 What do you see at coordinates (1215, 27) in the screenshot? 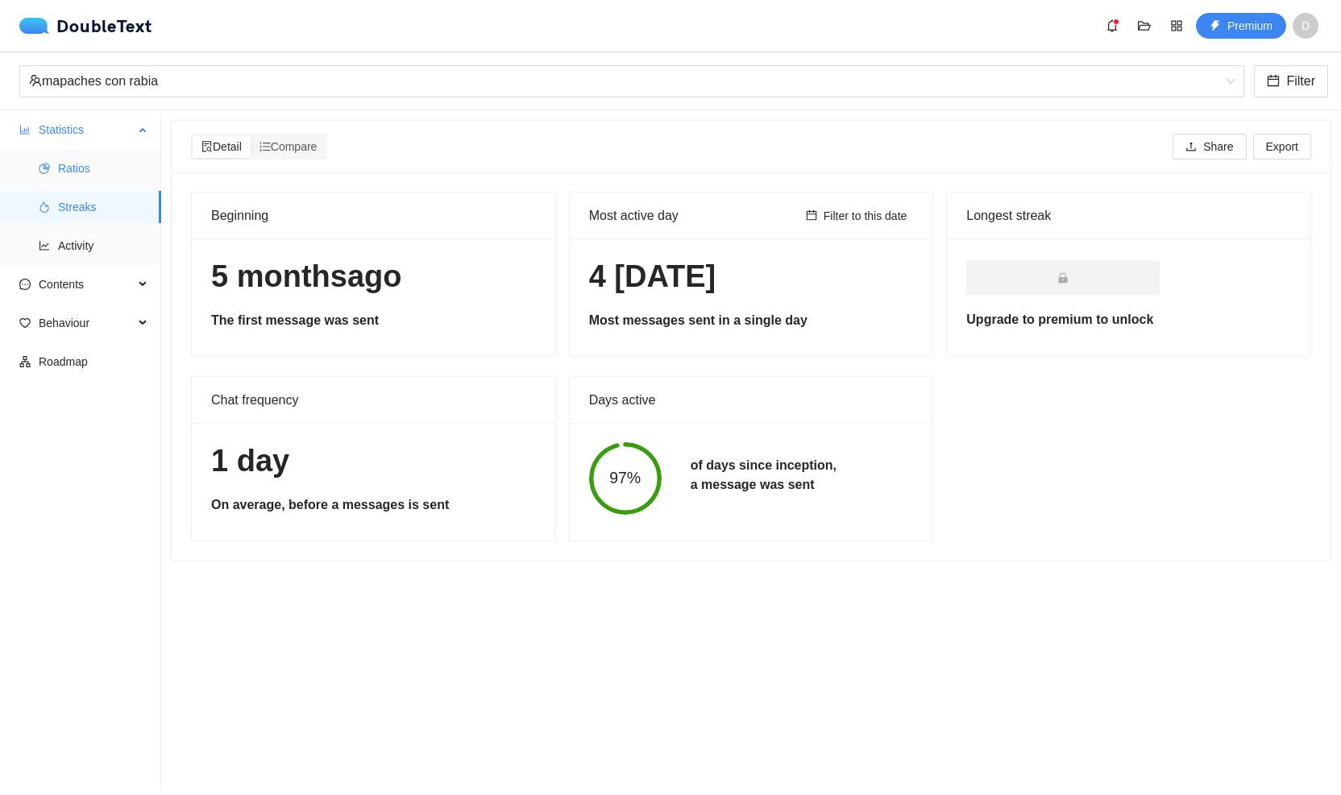
I see `span: thunderbolt` at bounding box center [1215, 27].